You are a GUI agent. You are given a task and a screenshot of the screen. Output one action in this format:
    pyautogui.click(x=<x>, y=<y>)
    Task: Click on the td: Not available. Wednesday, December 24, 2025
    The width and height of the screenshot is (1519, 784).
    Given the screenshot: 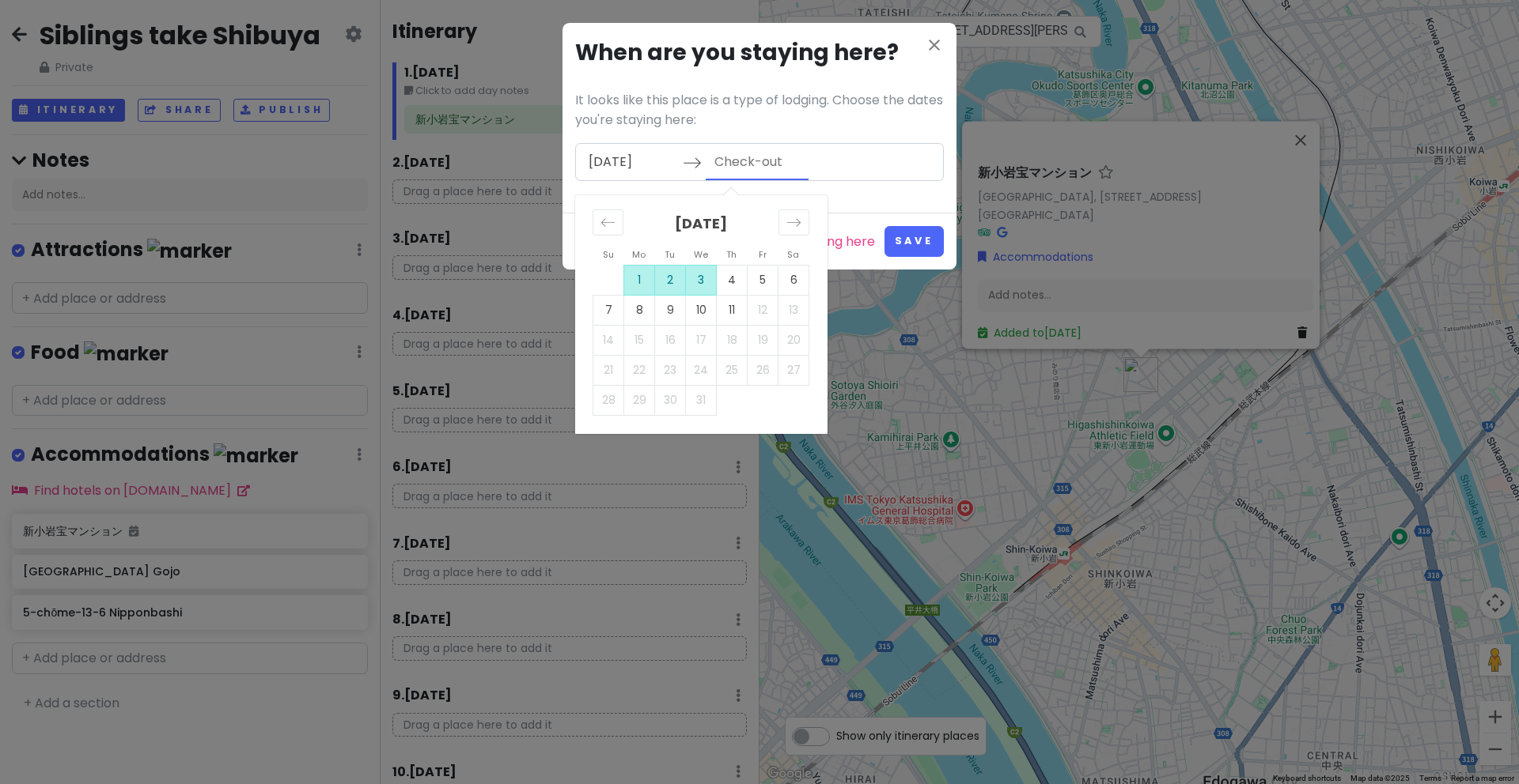 What is the action you would take?
    pyautogui.click(x=701, y=370)
    